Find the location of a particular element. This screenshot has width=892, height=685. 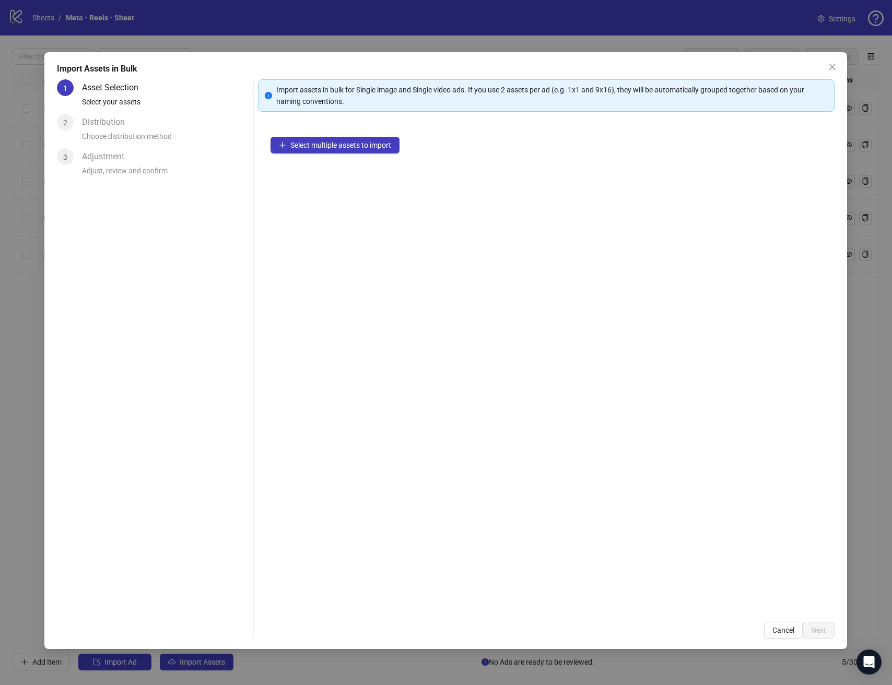

div: Select your assets is located at coordinates (166, 105).